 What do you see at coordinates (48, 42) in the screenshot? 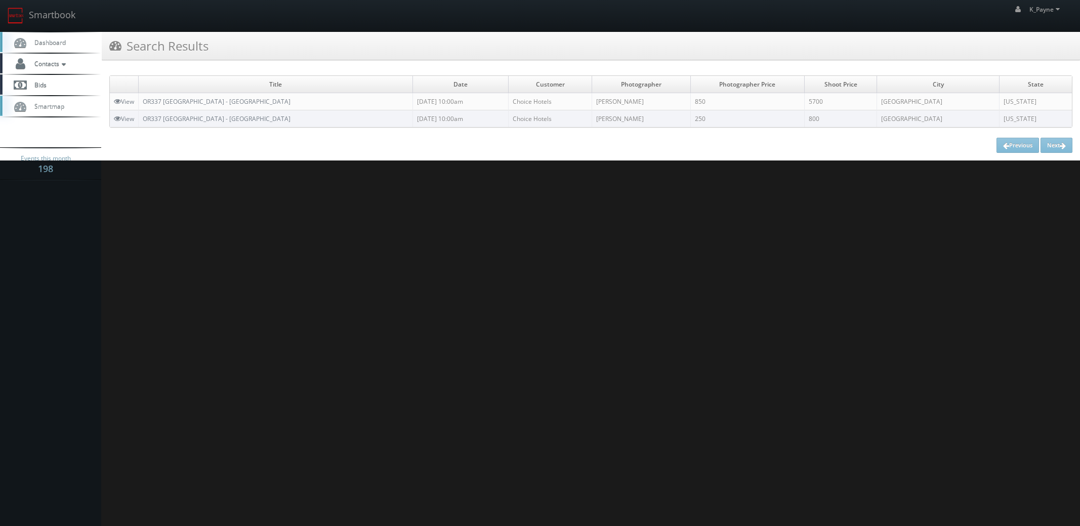
I see `span: Dashboard` at bounding box center [48, 42].